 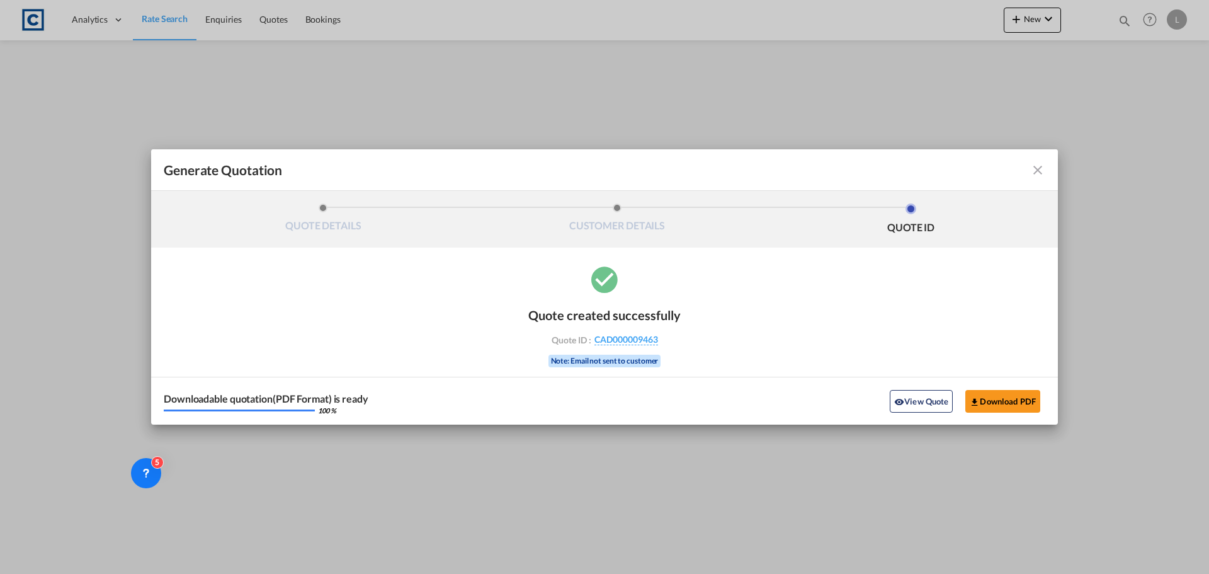 What do you see at coordinates (1038, 170) in the screenshot?
I see `md-icon: icon-close fg-AAA8AD cursor m-0` at bounding box center [1038, 170].